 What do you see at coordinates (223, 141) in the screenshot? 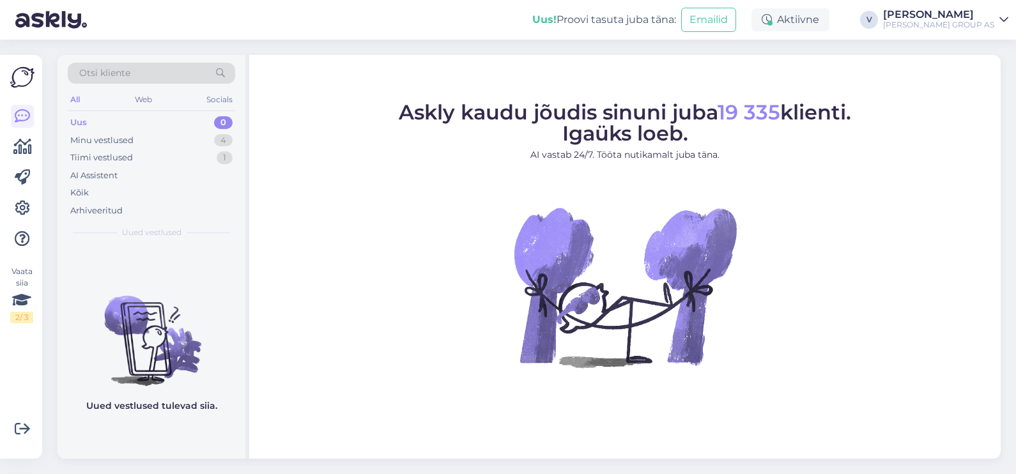
I see `div: 4` at bounding box center [223, 141].